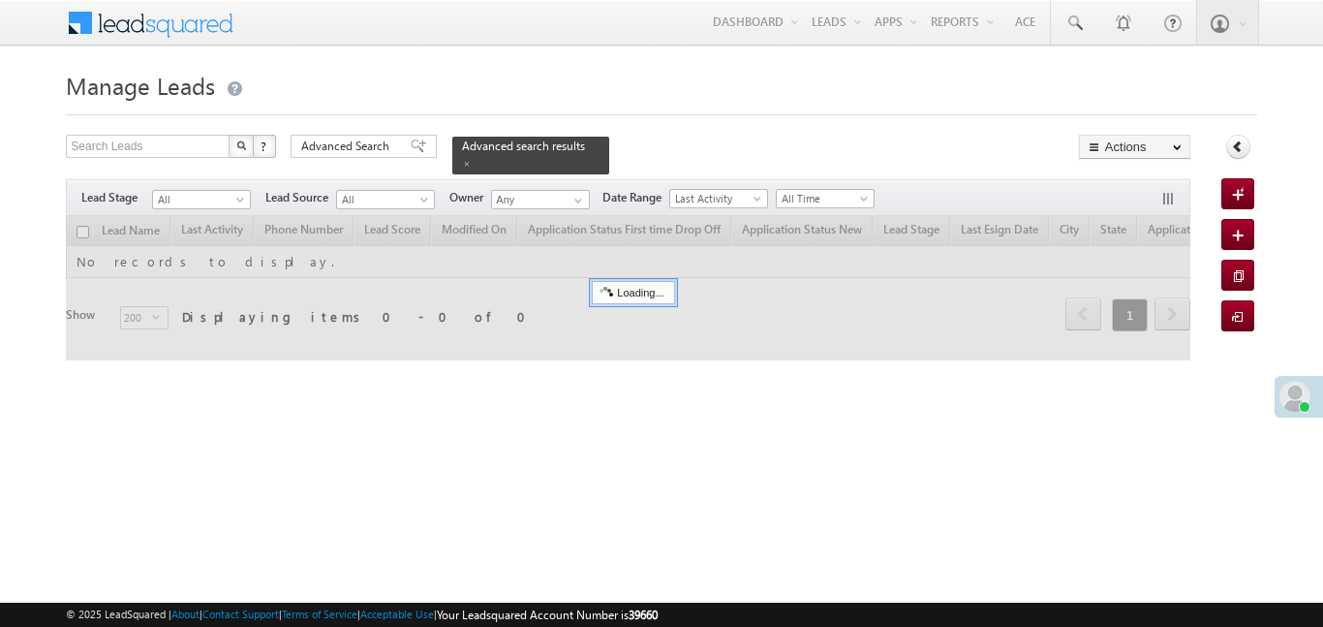 The width and height of the screenshot is (1323, 627). What do you see at coordinates (719, 199) in the screenshot?
I see `a: Last Activity` at bounding box center [719, 199].